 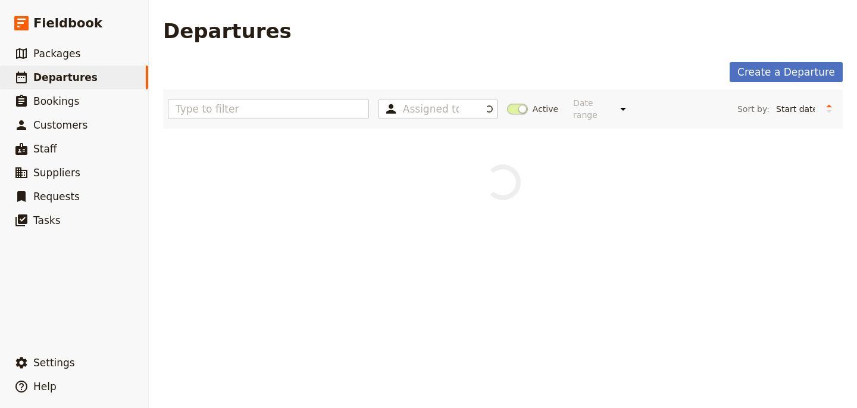 I want to click on span: Staff, so click(x=45, y=149).